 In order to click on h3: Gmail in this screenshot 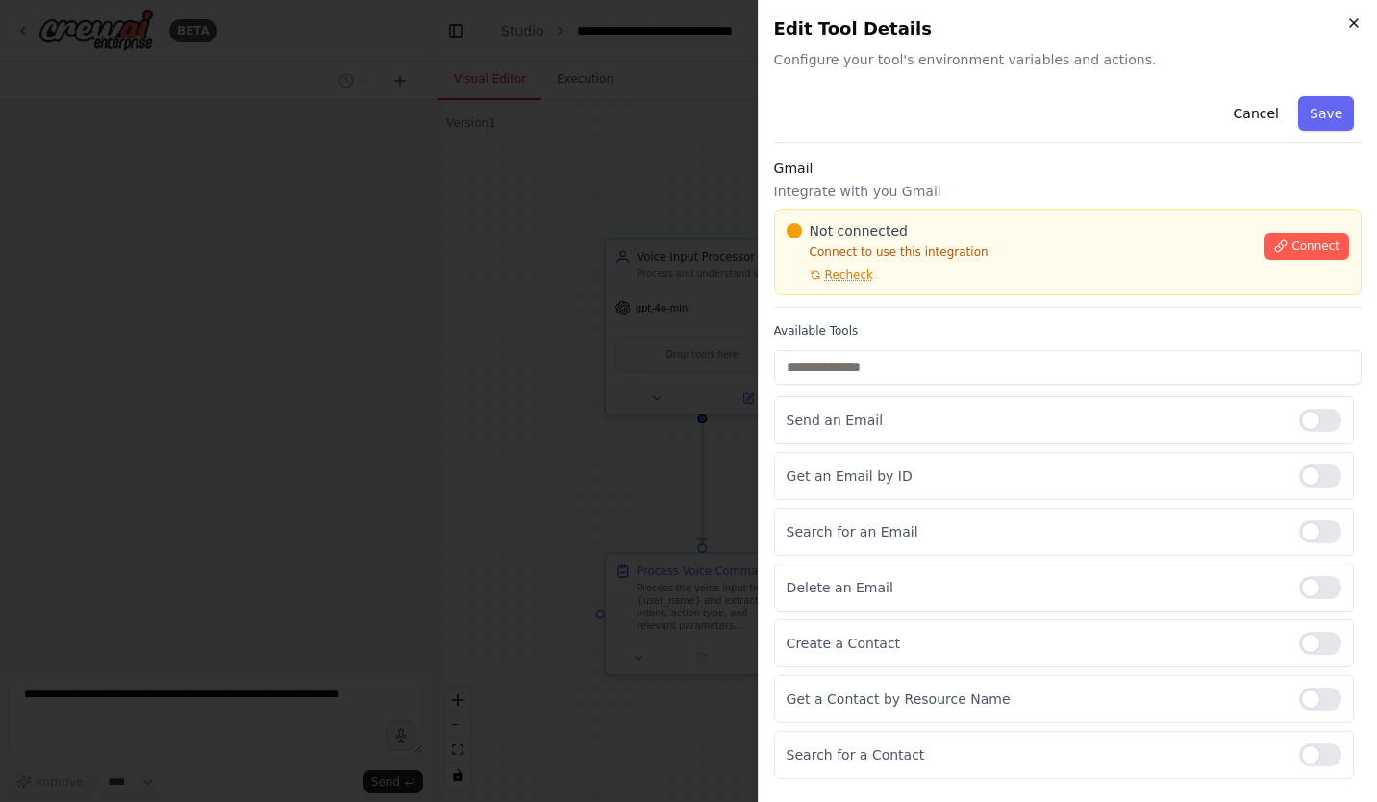, I will do `click(1068, 168)`.